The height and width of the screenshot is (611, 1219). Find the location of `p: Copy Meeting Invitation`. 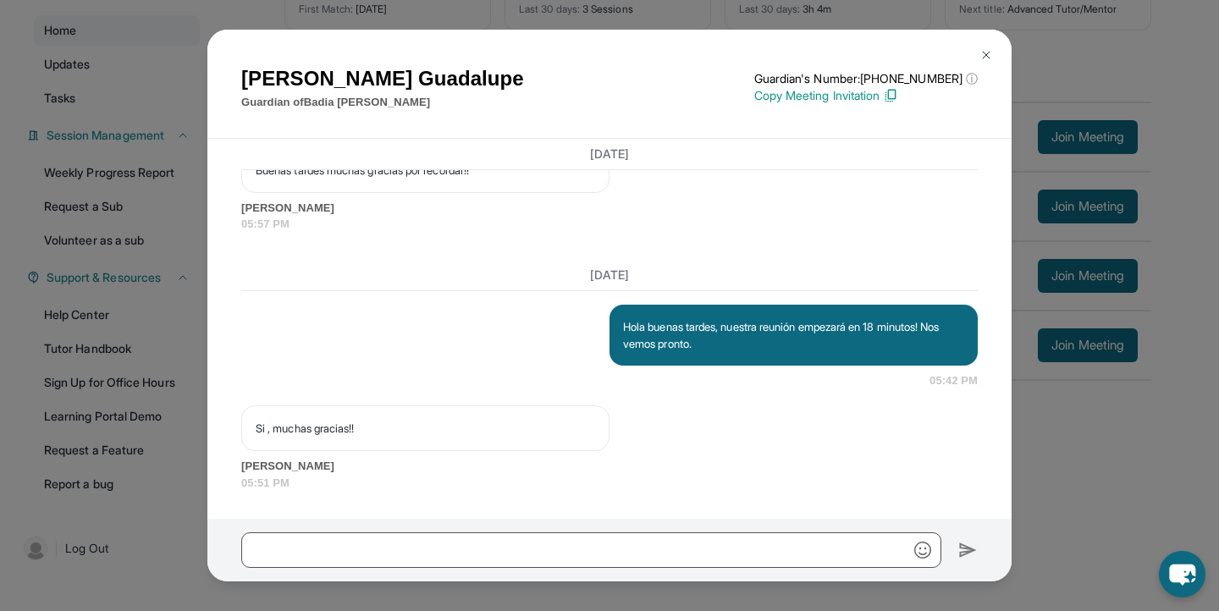

p: Copy Meeting Invitation is located at coordinates (866, 96).